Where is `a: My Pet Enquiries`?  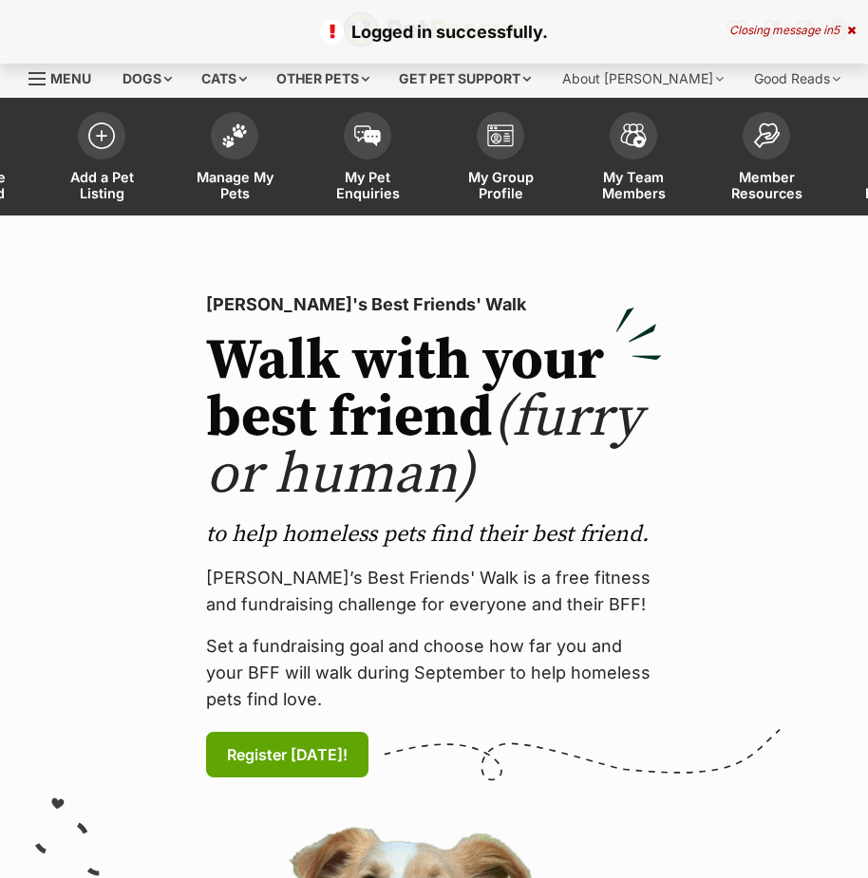
a: My Pet Enquiries is located at coordinates (367, 159).